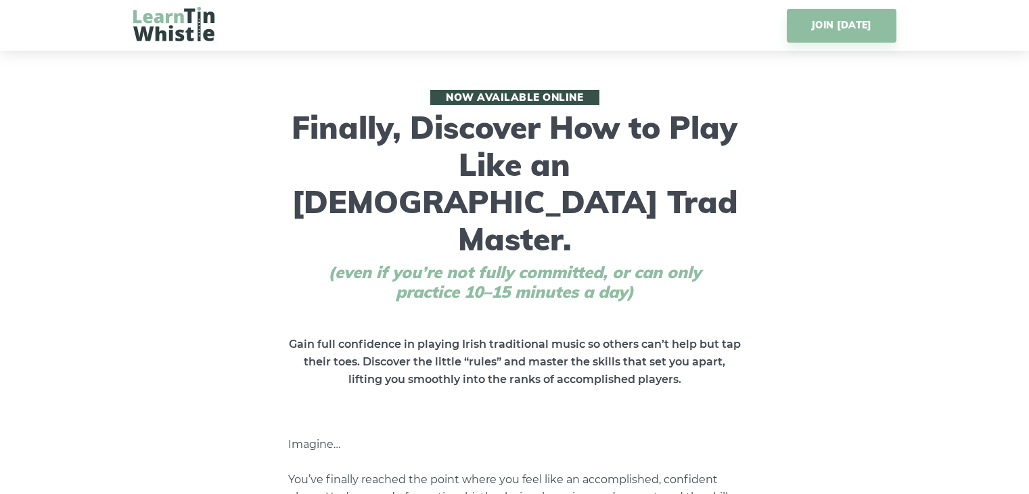 This screenshot has height=494, width=1029. Describe the element at coordinates (515, 361) in the screenshot. I see `strong: Gain full confidence in playing Irish traditional music so others can’t help but tap their toes. ...` at that location.